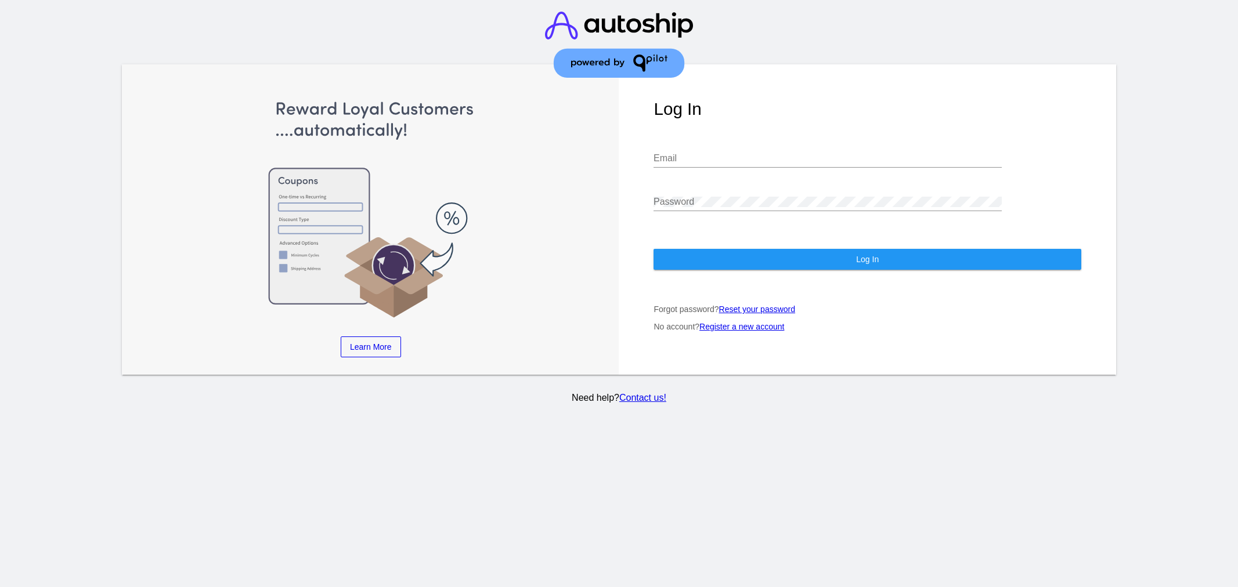  What do you see at coordinates (742, 327) in the screenshot?
I see `a: Register a new account` at bounding box center [742, 327].